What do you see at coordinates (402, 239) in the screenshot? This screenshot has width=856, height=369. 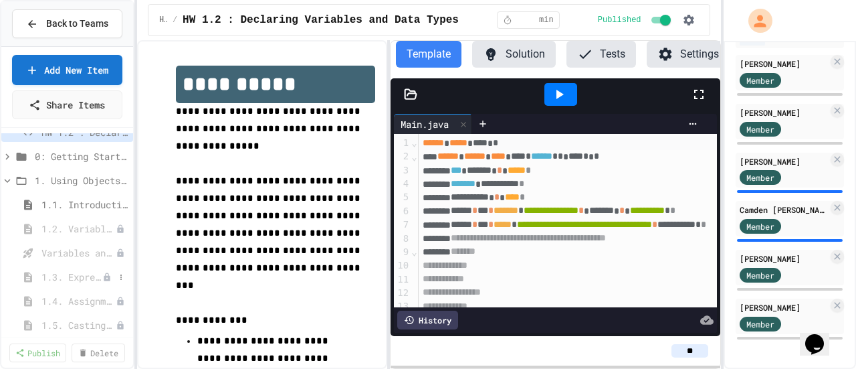 I see `div: 8` at bounding box center [402, 239].